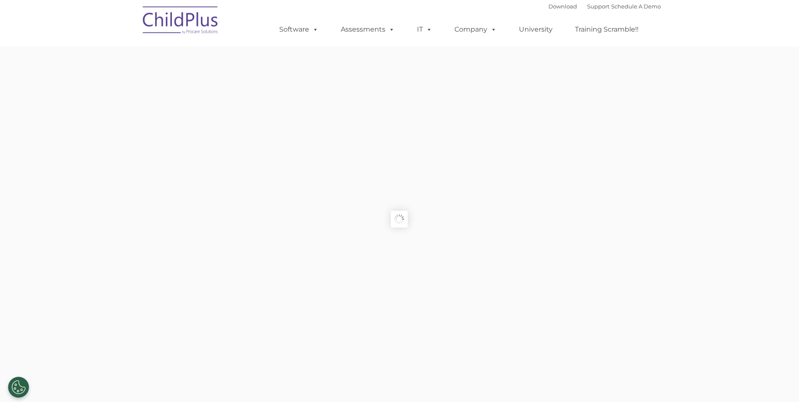 The width and height of the screenshot is (799, 402). Describe the element at coordinates (598, 6) in the screenshot. I see `a: Support` at that location.